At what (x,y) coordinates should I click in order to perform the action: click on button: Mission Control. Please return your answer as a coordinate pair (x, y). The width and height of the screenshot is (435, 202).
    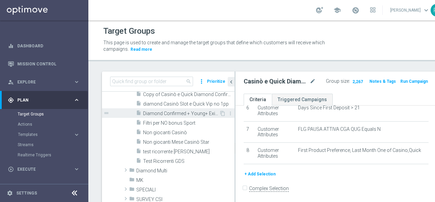
    Looking at the image, I should click on (44, 64).